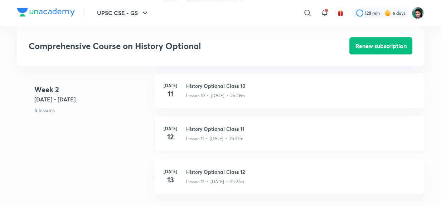 This screenshot has width=441, height=206. What do you see at coordinates (301, 172) in the screenshot?
I see `h3: History Optional Class 12` at bounding box center [301, 172].